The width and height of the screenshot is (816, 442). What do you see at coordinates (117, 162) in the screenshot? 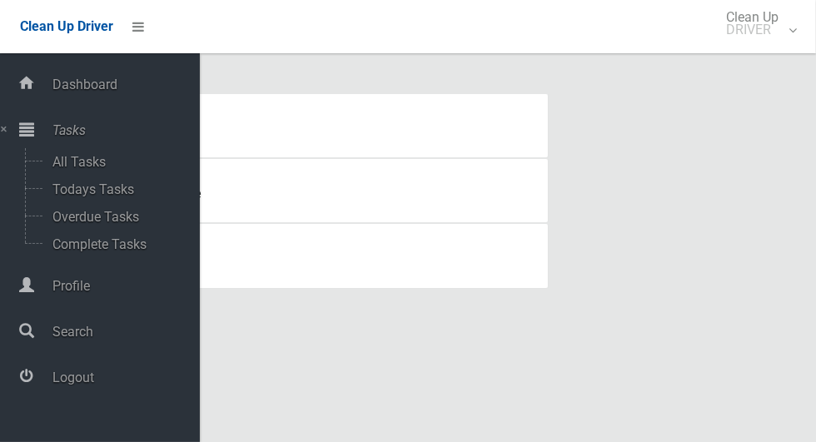
I see `span: All Tasks` at bounding box center [117, 162].